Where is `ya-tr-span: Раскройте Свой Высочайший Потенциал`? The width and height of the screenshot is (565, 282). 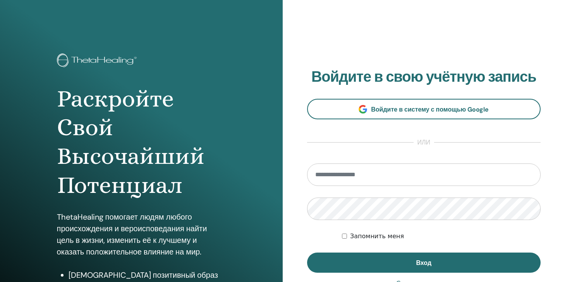
ya-tr-span: Раскройте Свой Высочайший Потенциал is located at coordinates (130, 142).